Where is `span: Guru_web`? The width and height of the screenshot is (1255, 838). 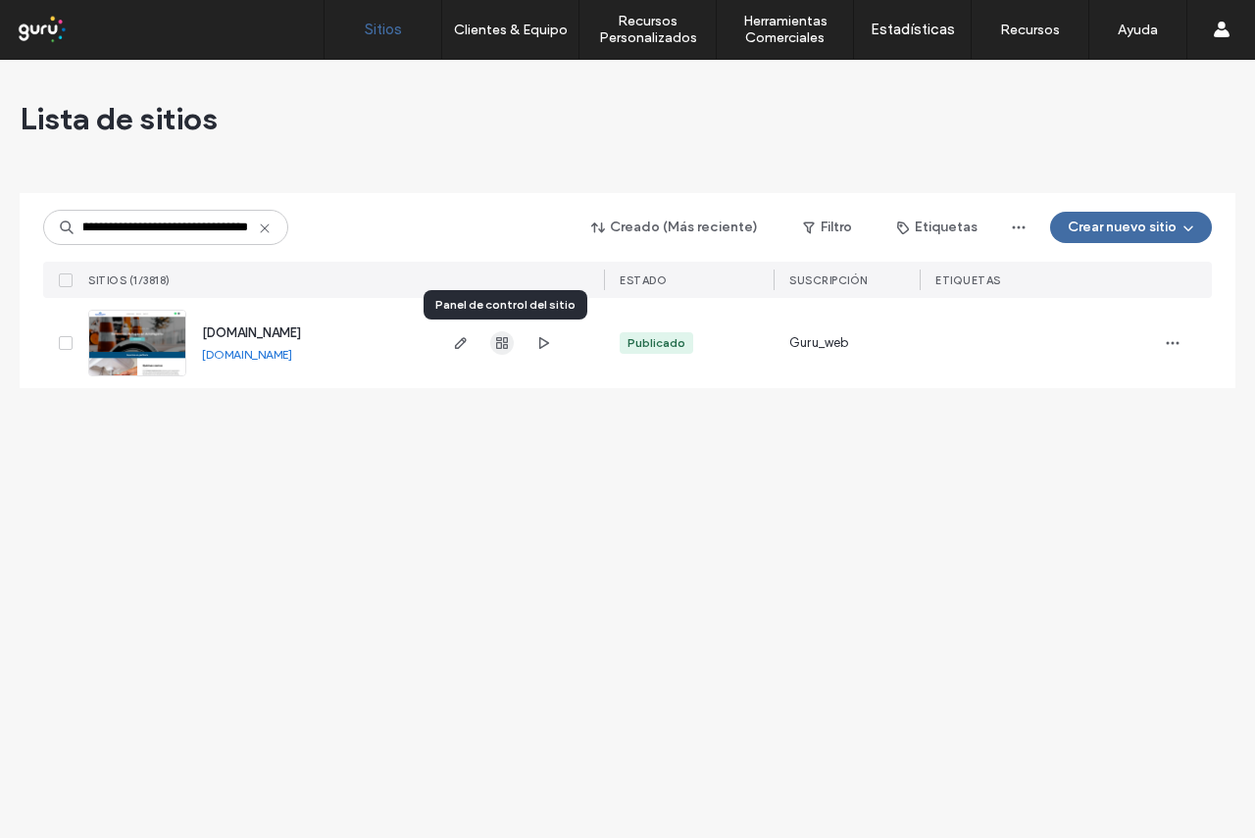
span: Guru_web is located at coordinates (819, 343).